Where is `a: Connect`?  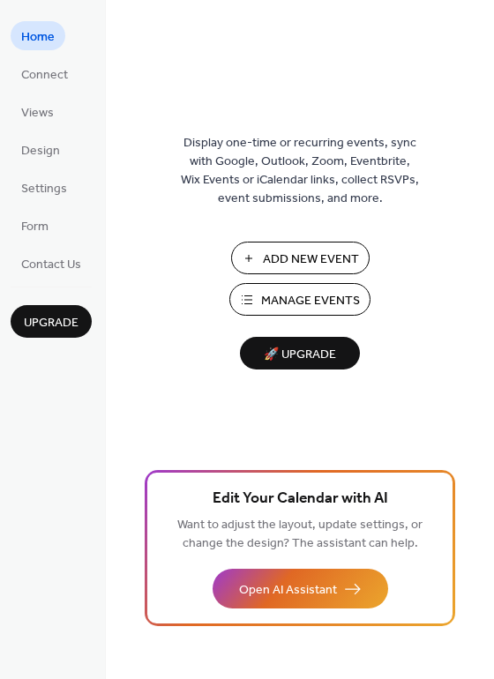
a: Connect is located at coordinates (44, 73).